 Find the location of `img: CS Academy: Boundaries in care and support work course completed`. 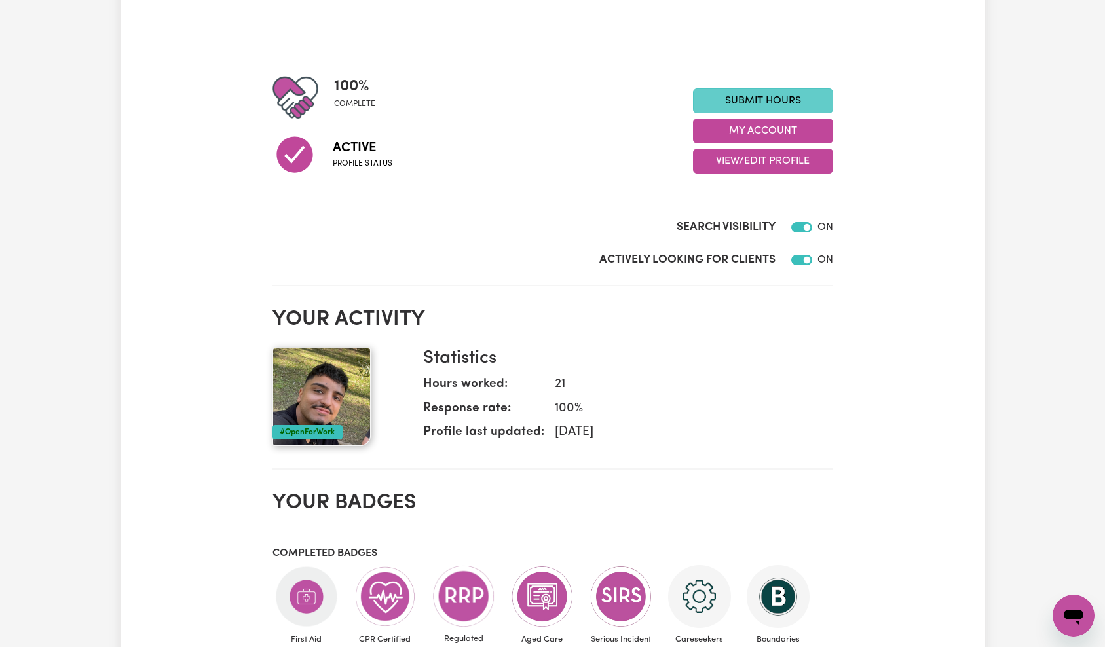

img: CS Academy: Boundaries in care and support work course completed is located at coordinates (778, 597).